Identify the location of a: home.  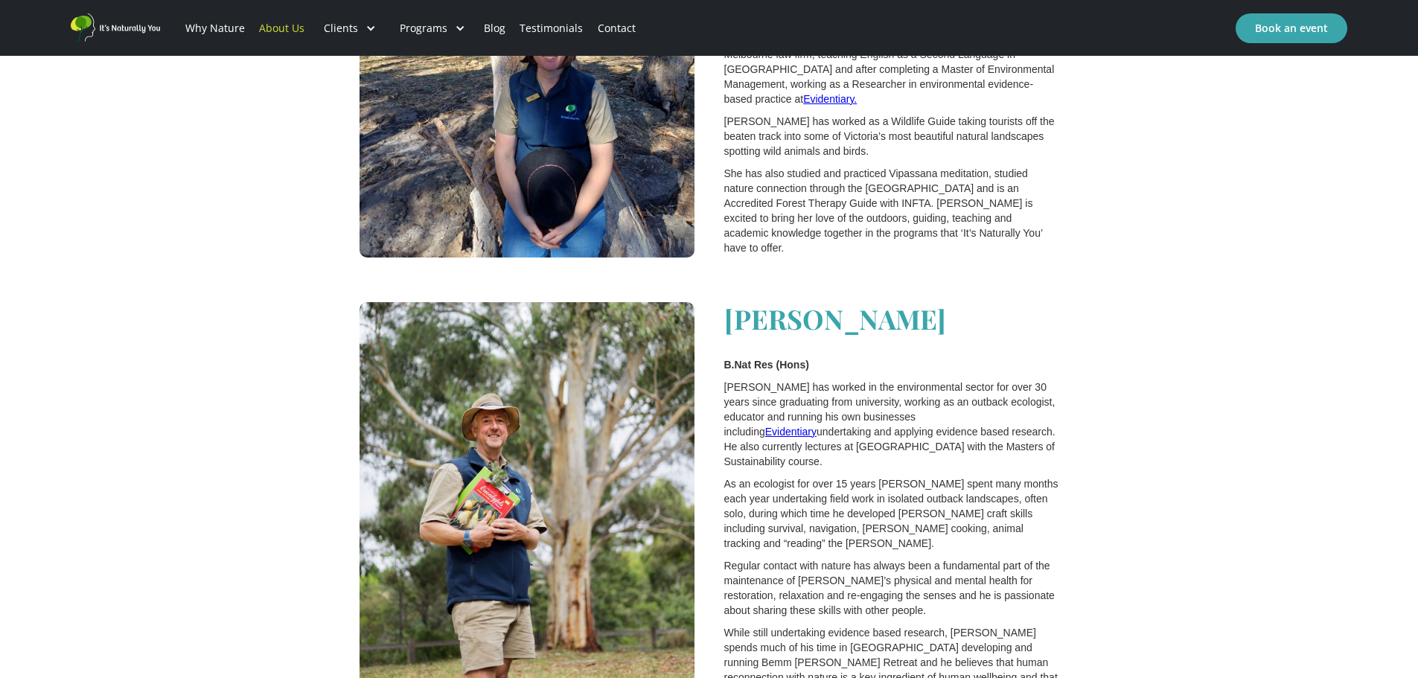
(115, 28).